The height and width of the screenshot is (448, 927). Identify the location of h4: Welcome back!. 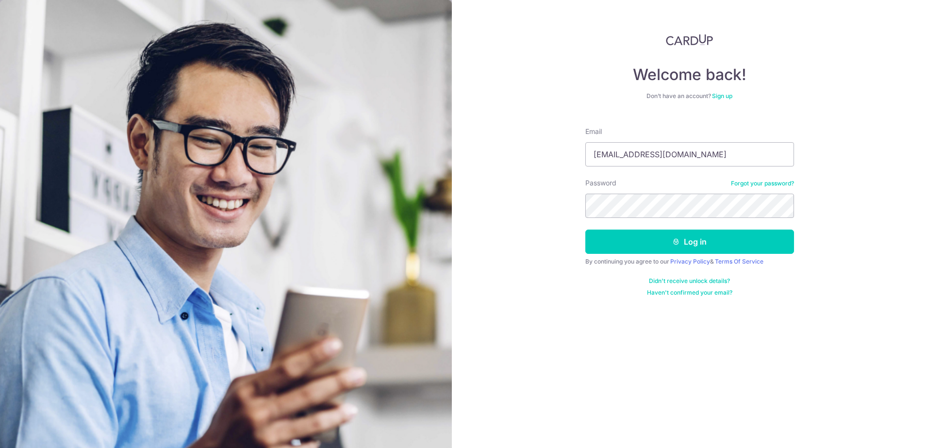
(689, 75).